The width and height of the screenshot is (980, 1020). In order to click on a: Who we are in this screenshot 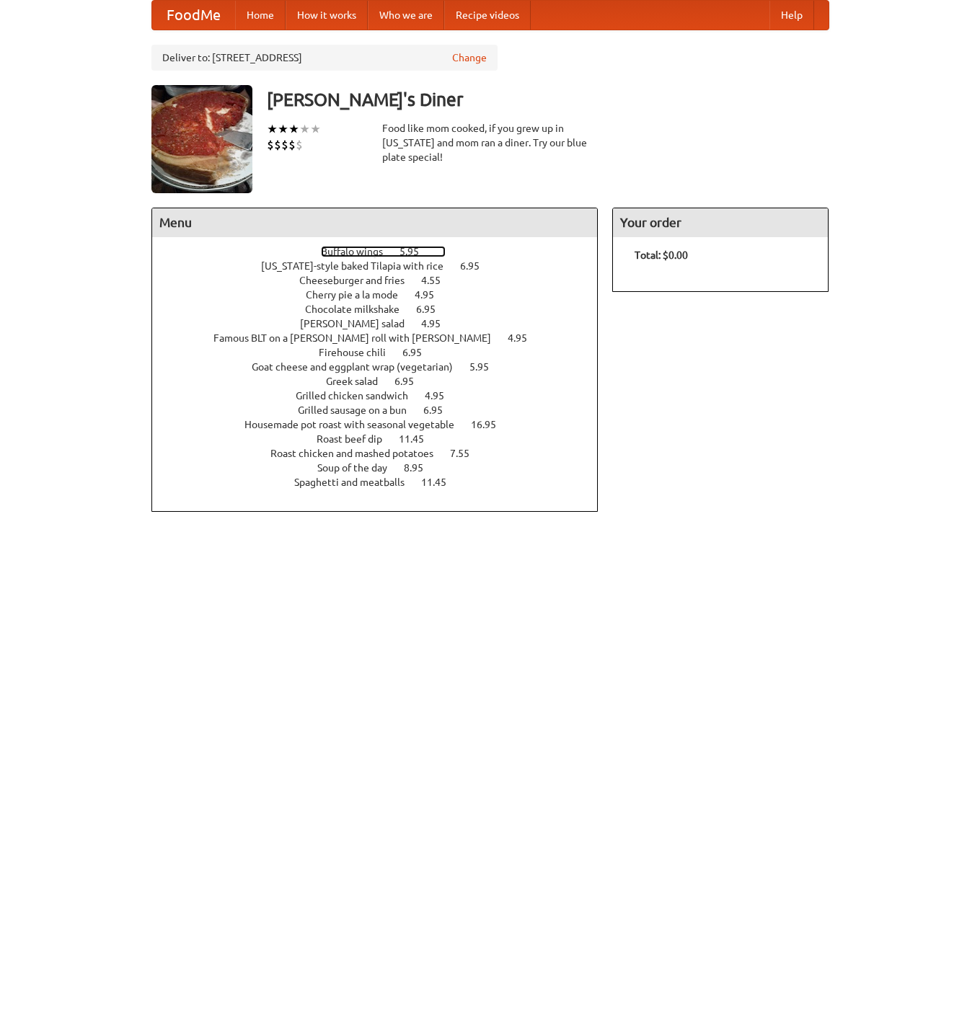, I will do `click(406, 15)`.